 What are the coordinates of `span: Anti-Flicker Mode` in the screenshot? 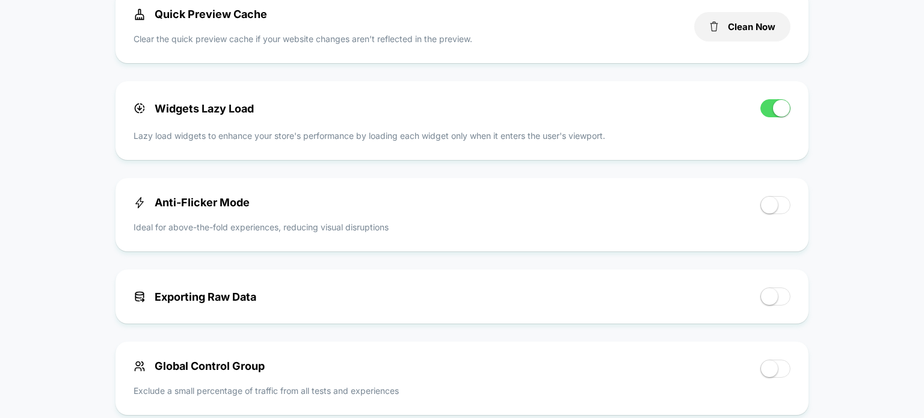 It's located at (191, 202).